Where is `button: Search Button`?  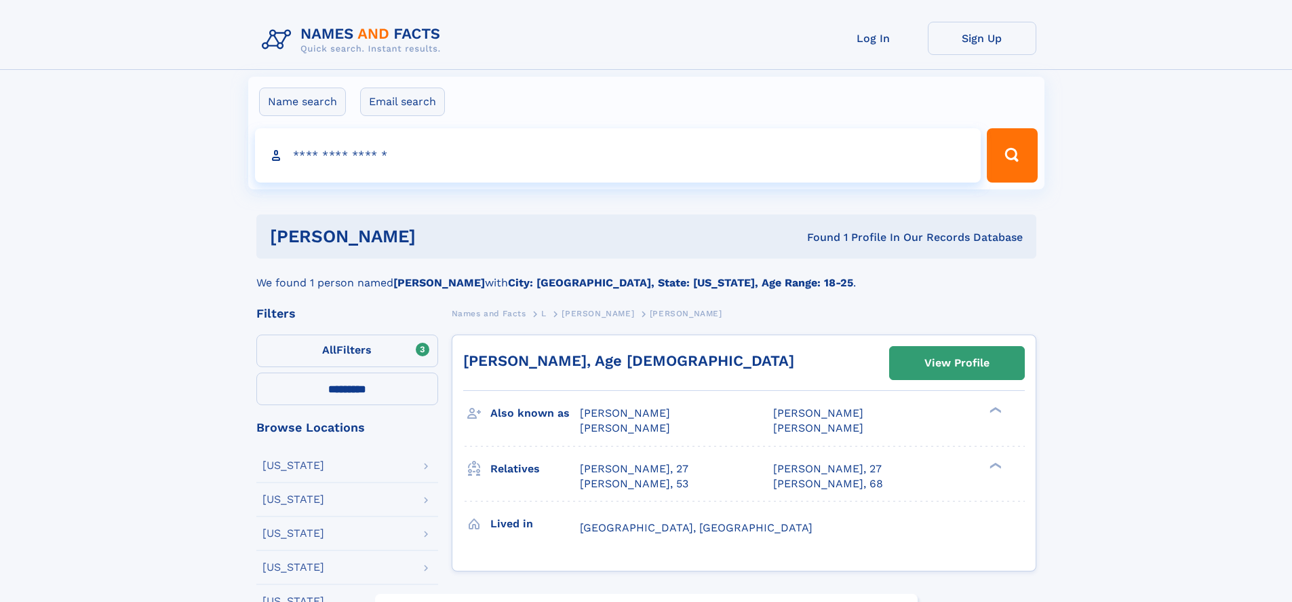 button: Search Button is located at coordinates (1012, 155).